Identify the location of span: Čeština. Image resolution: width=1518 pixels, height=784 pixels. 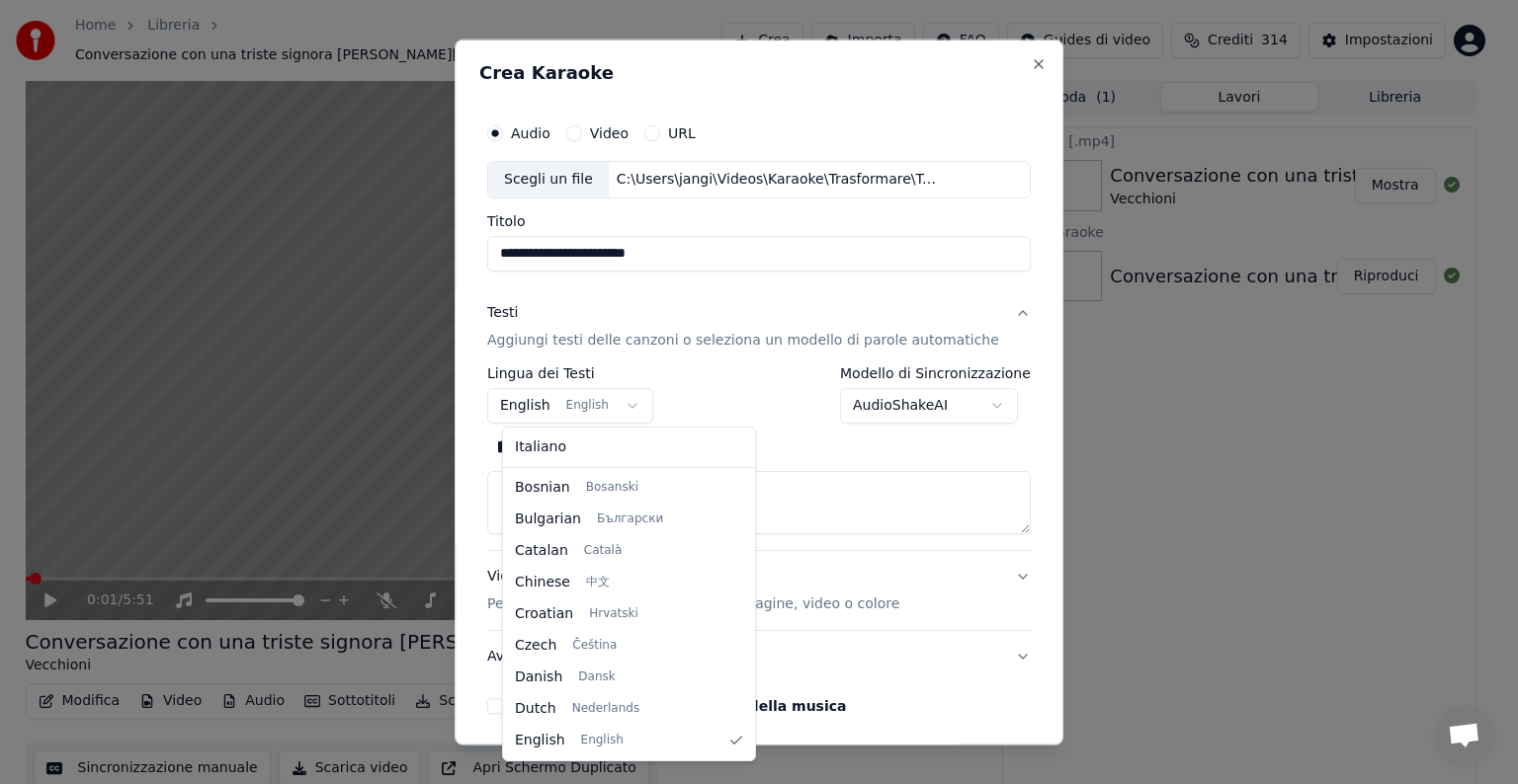
(594, 646).